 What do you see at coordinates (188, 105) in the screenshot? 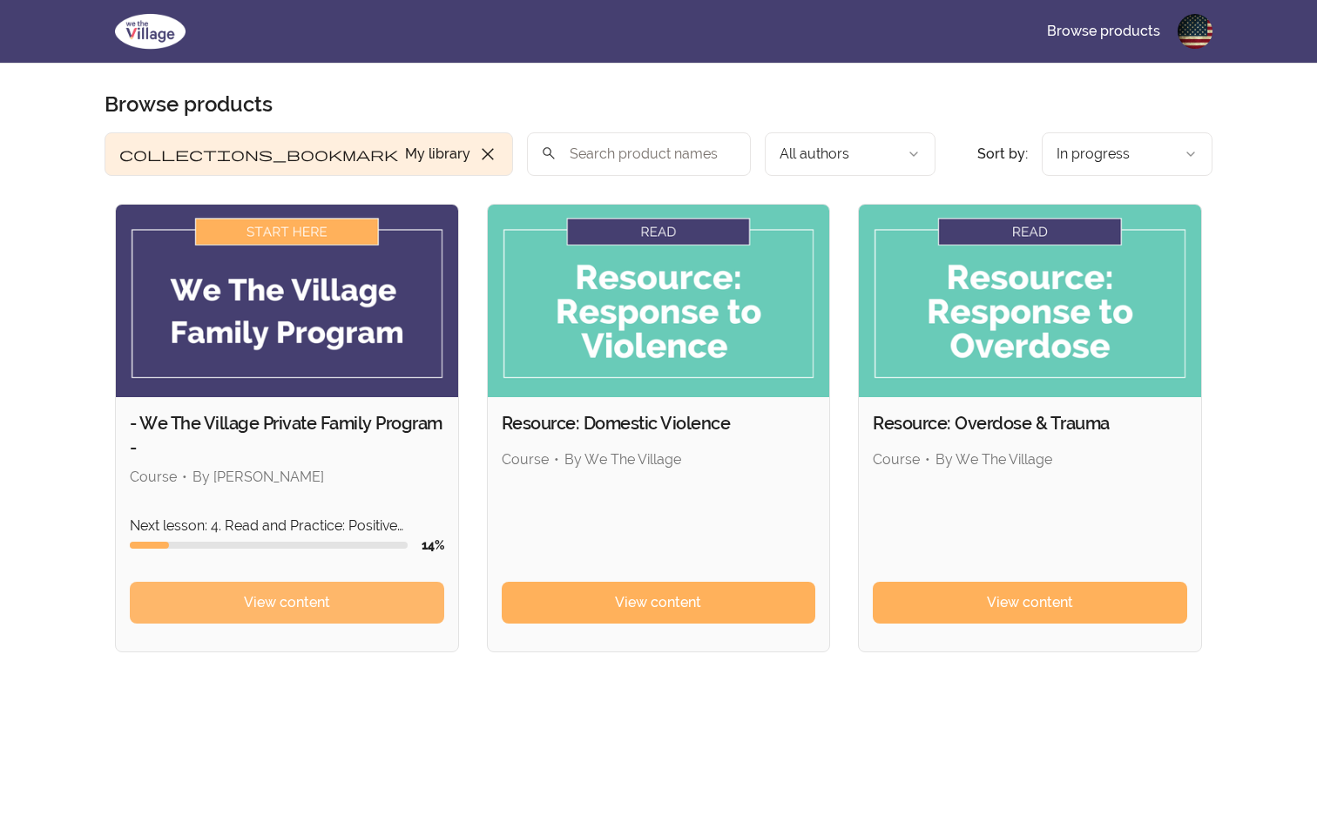
I see `h2: Browse products` at bounding box center [188, 105].